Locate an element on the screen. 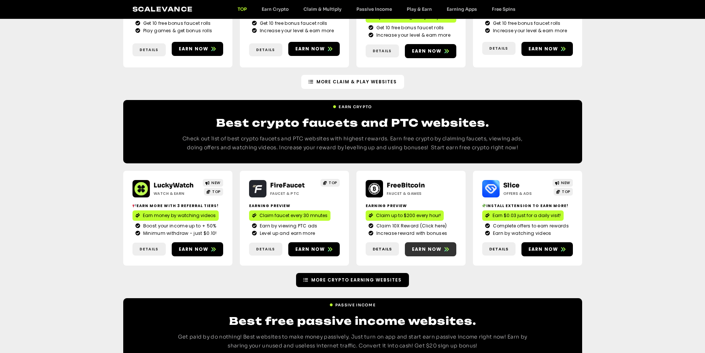 This screenshot has width=705, height=353. a: FireFaucet is located at coordinates (287, 185).